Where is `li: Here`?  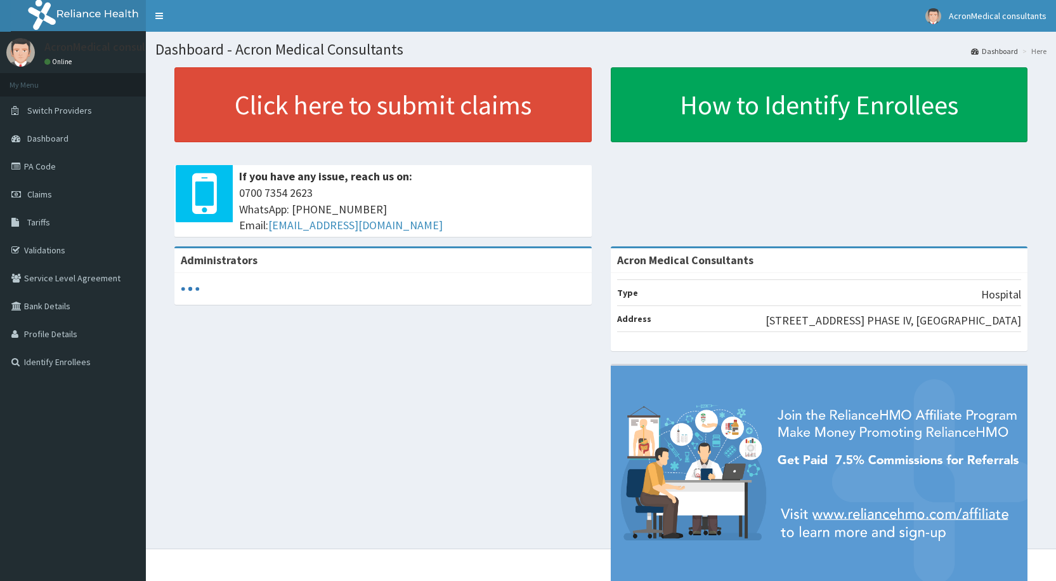 li: Here is located at coordinates (1033, 51).